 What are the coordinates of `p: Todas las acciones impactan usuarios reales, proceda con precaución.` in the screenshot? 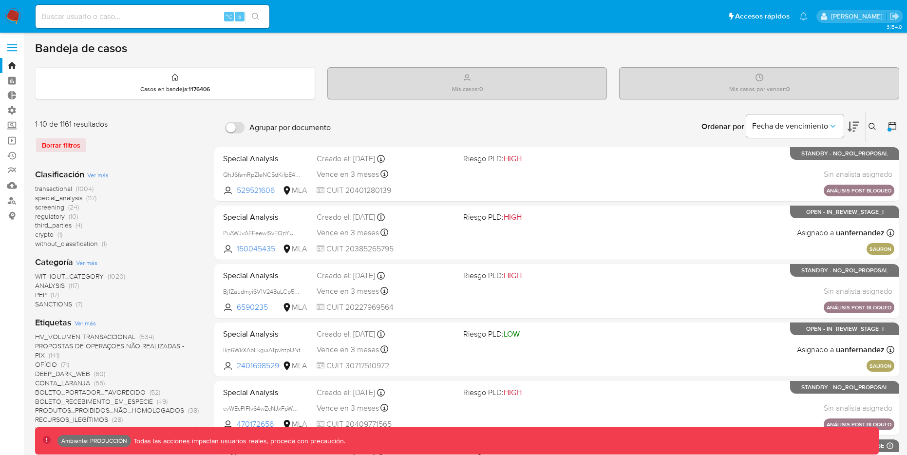 It's located at (238, 441).